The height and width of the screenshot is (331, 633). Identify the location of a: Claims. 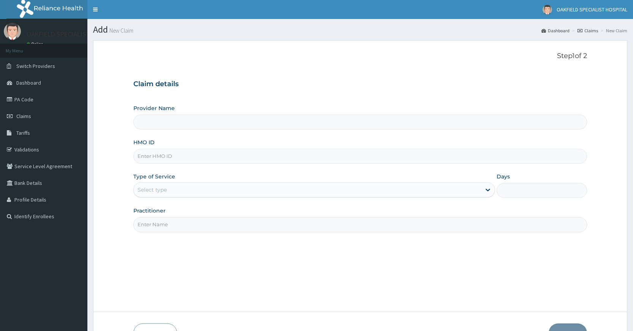
(587, 30).